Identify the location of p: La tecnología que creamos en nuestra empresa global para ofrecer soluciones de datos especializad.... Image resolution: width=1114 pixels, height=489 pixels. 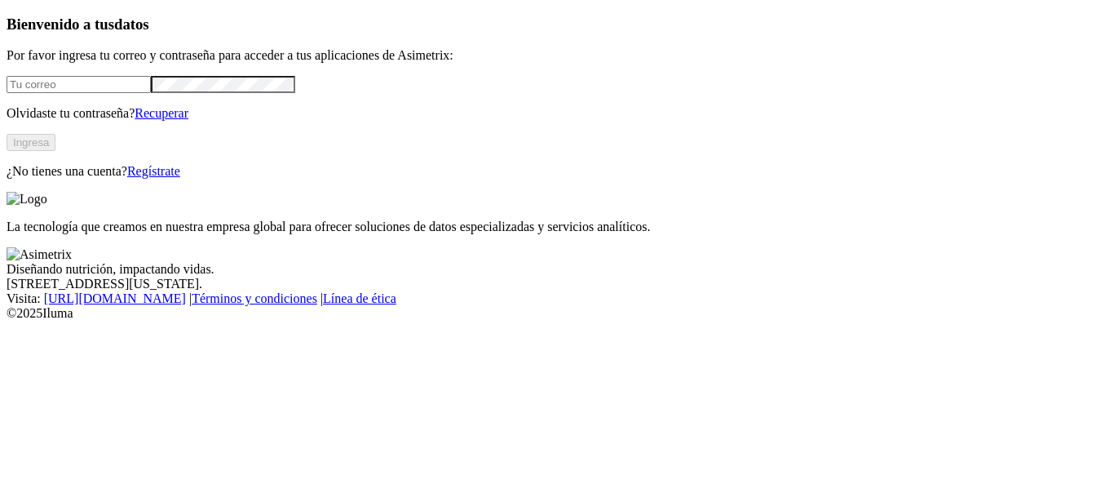
(557, 227).